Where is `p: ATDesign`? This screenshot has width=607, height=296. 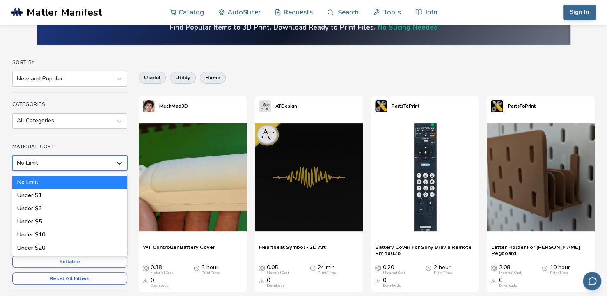
p: ATDesign is located at coordinates (286, 106).